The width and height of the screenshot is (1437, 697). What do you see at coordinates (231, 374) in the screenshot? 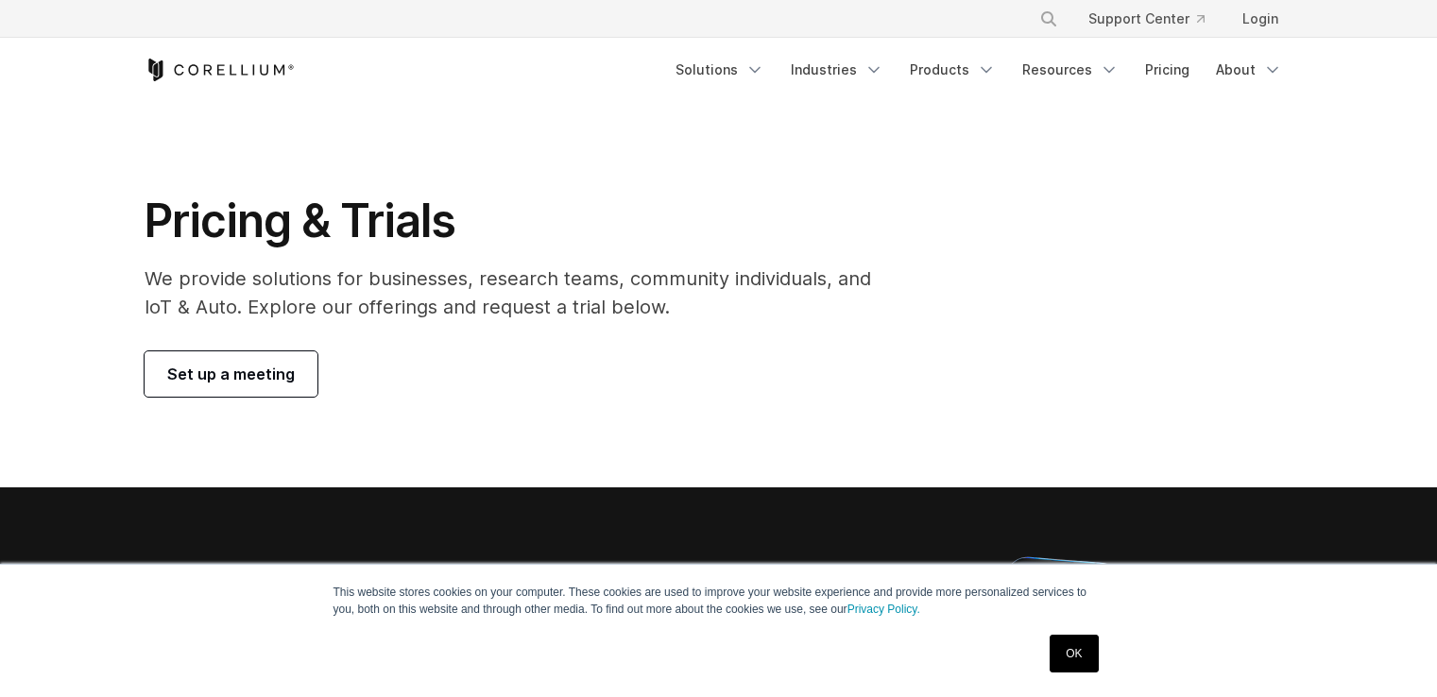
I see `span: Set up a meeting` at bounding box center [231, 374].